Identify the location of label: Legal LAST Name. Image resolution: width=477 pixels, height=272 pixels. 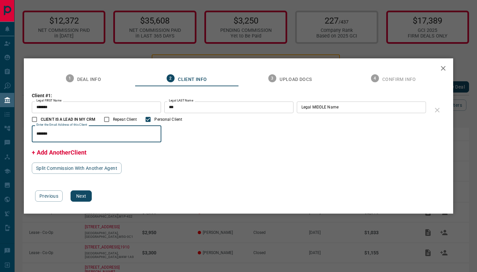
(181, 100).